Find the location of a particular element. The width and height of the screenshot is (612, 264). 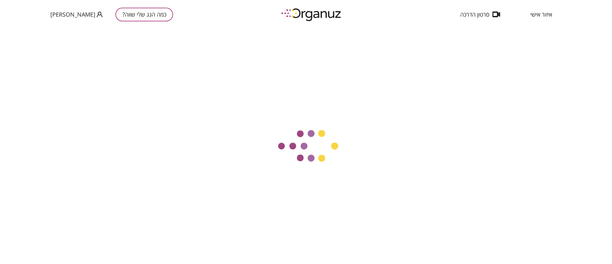

button: איזור אישי is located at coordinates (541, 14).